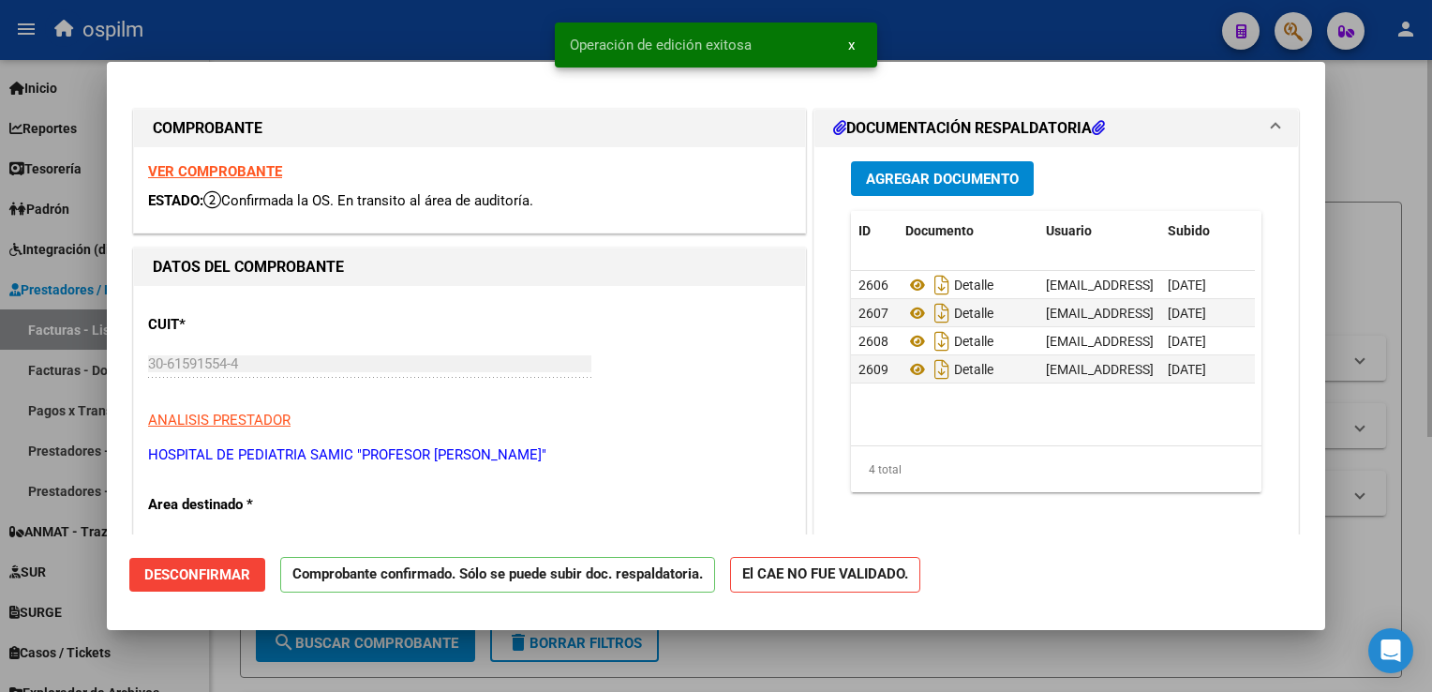 The image size is (1432, 692). Describe the element at coordinates (942, 179) in the screenshot. I see `span: Agregar Documento` at that location.